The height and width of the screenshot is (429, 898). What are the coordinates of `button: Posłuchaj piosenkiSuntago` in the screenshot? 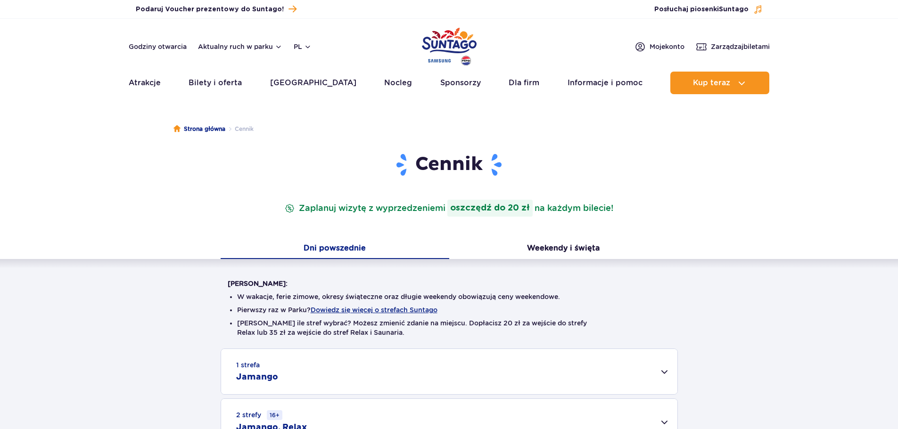 It's located at (708, 9).